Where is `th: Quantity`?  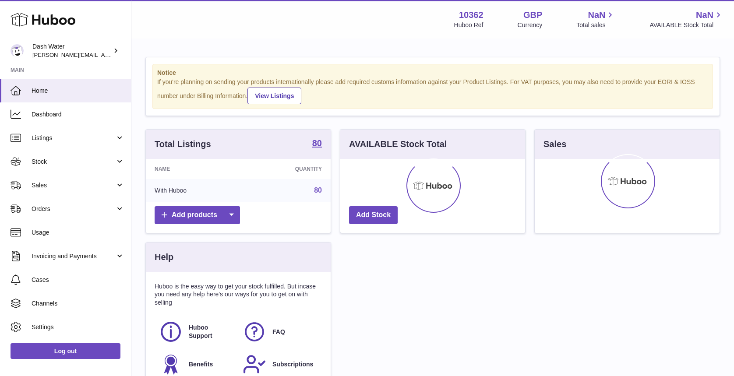 th: Quantity is located at coordinates (287, 169).